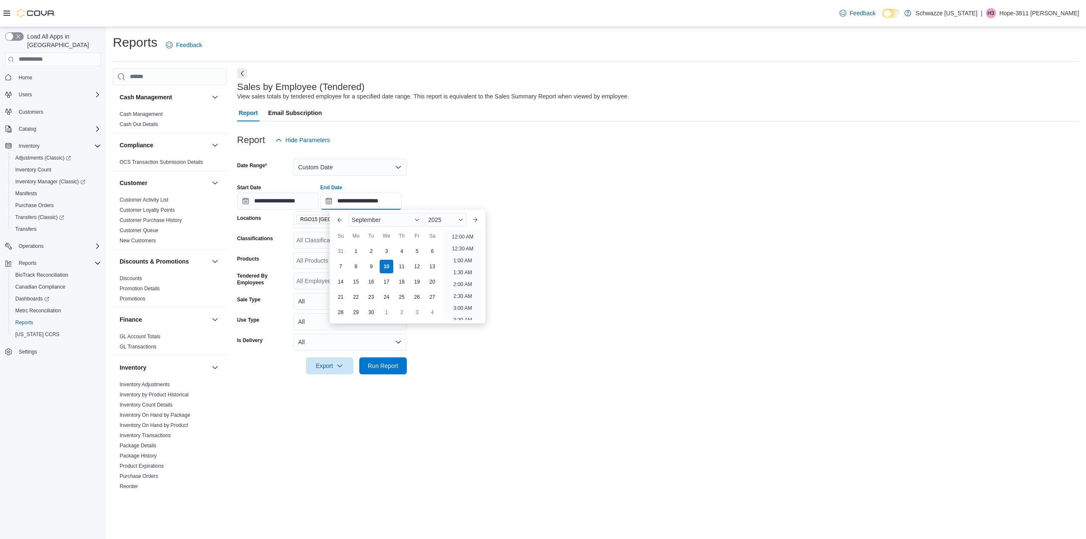  I want to click on a: Transfers, so click(26, 229).